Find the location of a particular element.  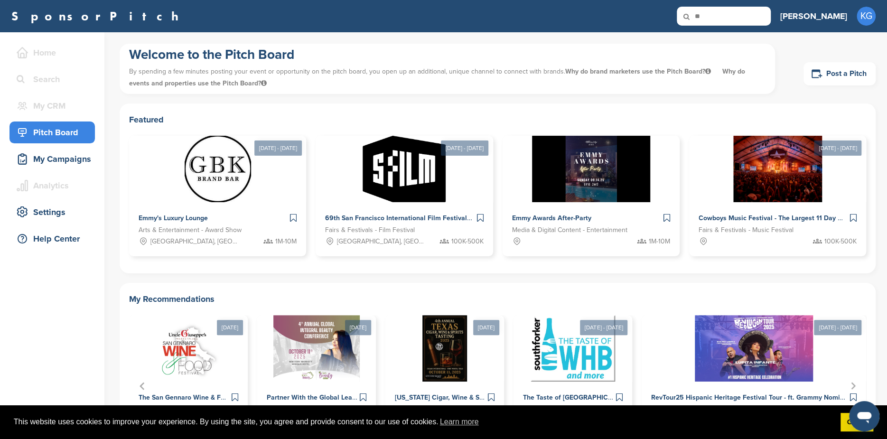

a: Post a Pitch is located at coordinates (839, 74).